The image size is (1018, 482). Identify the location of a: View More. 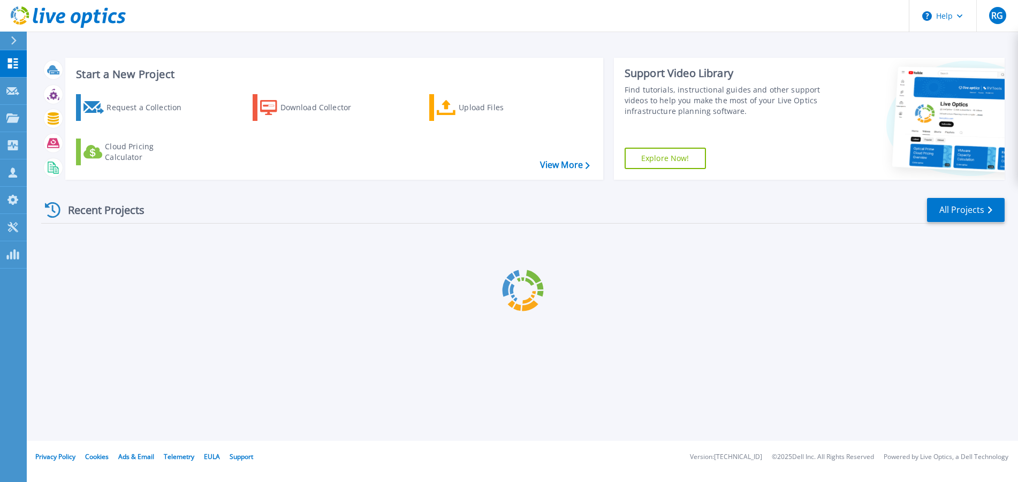
(565, 165).